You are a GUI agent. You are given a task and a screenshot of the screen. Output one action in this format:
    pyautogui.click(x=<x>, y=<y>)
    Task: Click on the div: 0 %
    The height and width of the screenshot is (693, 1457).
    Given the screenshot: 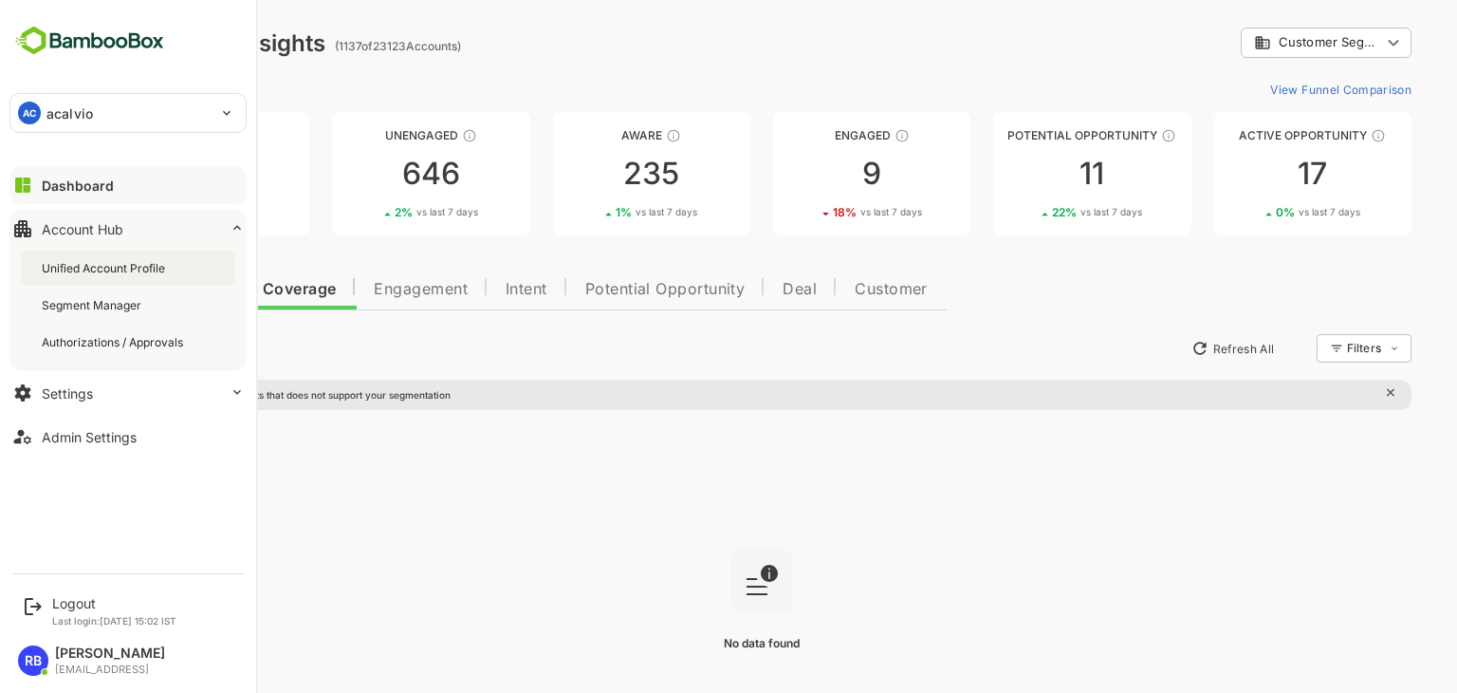 What is the action you would take?
    pyautogui.click(x=1252, y=212)
    